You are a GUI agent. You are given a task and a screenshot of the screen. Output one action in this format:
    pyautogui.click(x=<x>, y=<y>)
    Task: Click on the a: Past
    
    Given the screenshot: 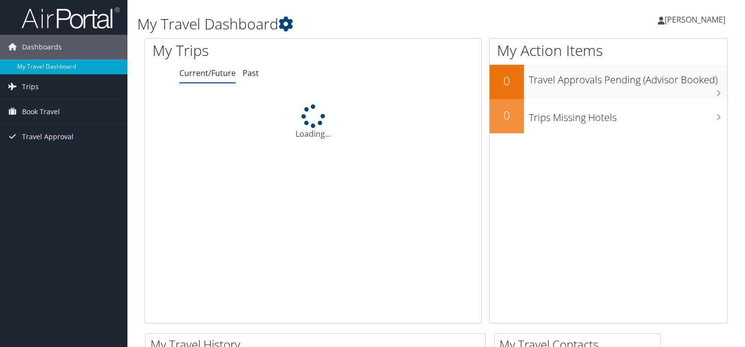 What is the action you would take?
    pyautogui.click(x=251, y=73)
    